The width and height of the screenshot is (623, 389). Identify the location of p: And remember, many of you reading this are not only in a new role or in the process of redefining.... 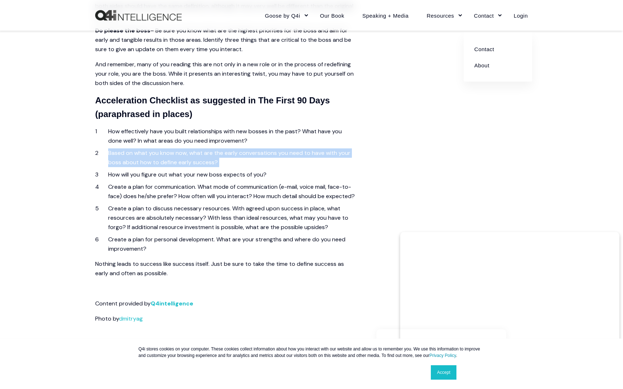
(225, 74).